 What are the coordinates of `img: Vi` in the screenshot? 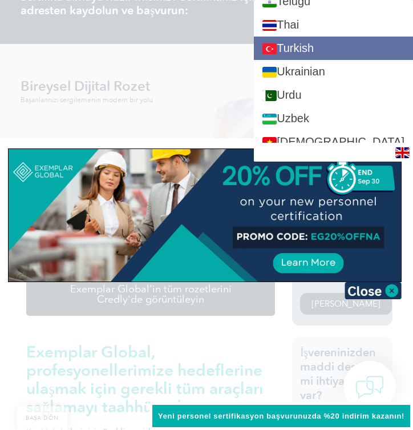 It's located at (270, 142).